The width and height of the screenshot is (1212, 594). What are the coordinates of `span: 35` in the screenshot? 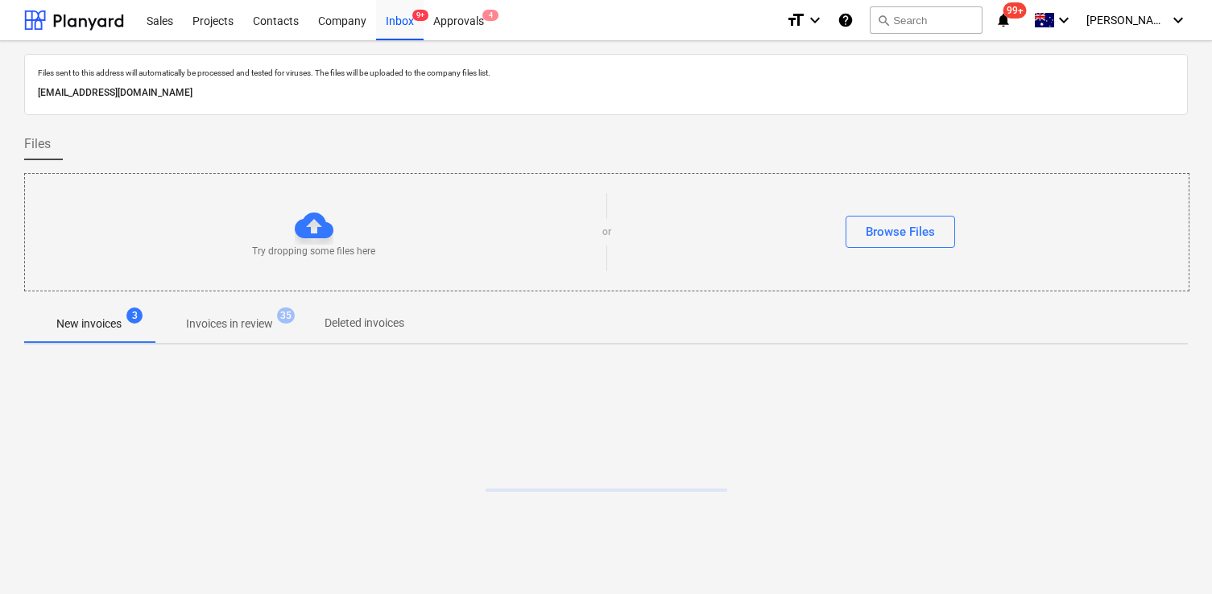 It's located at (286, 316).